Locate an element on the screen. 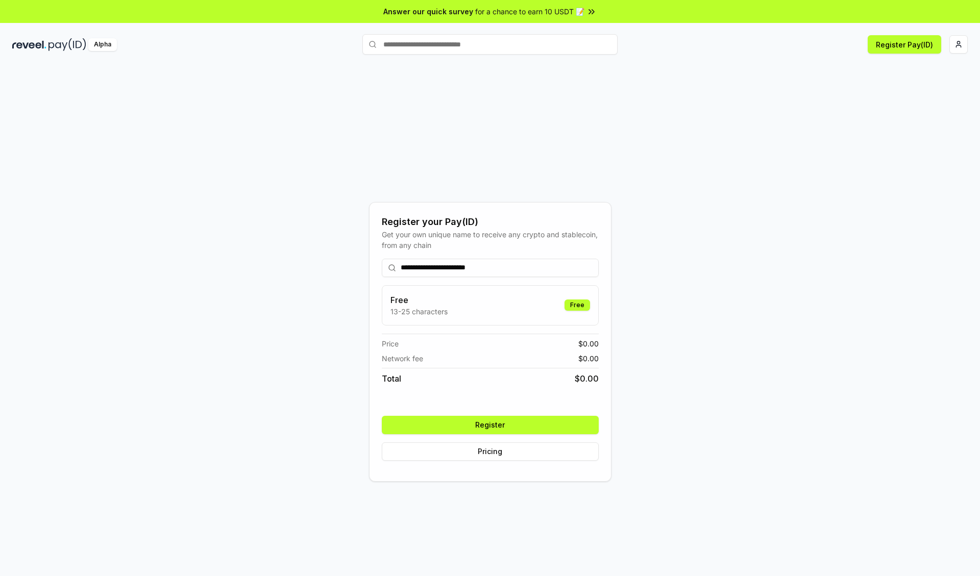  button: Register Pay(ID) is located at coordinates (905, 44).